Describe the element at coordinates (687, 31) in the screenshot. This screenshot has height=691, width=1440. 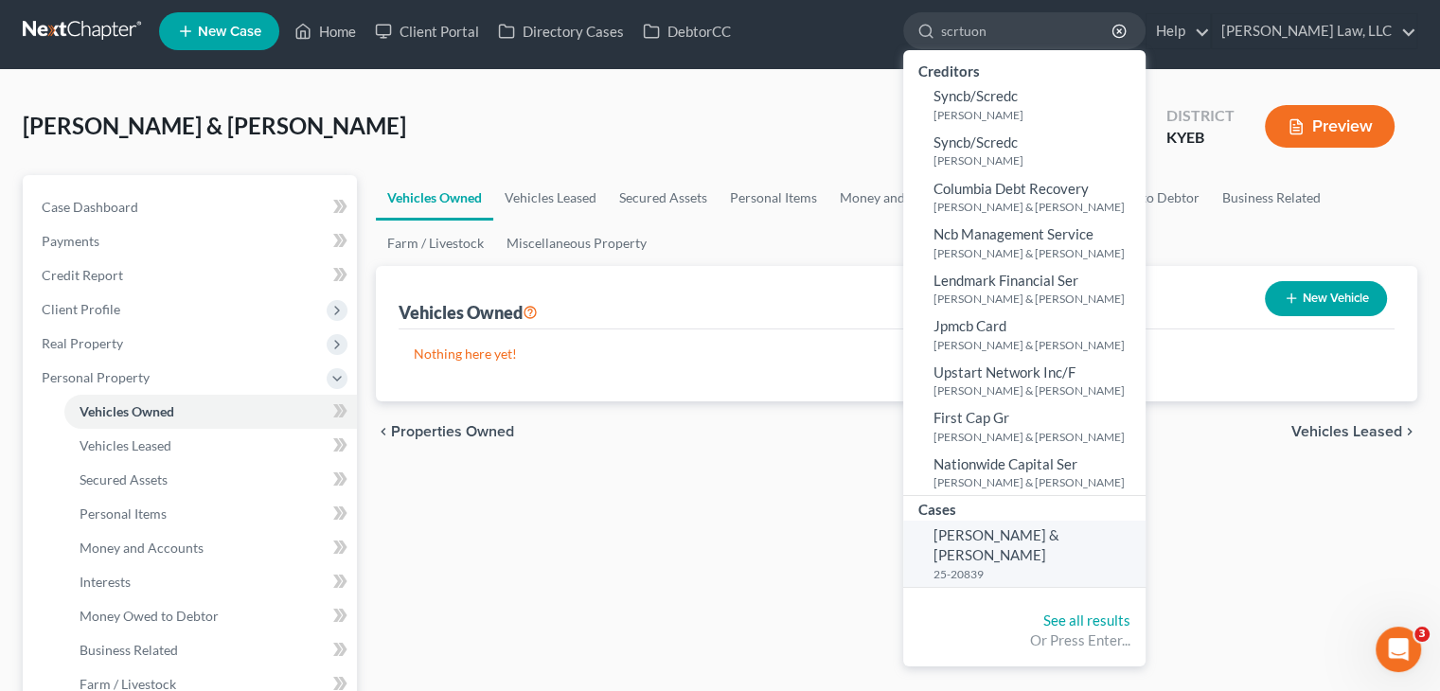
I see `a: DebtorCC` at that location.